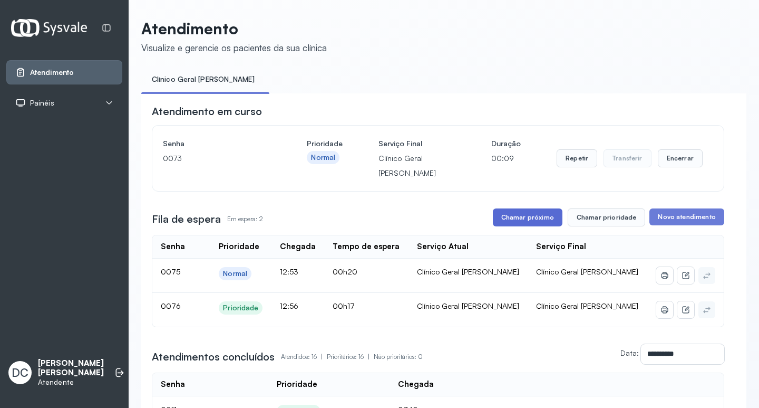 The width and height of the screenshot is (759, 408). Describe the element at coordinates (217, 158) in the screenshot. I see `p: 0073` at that location.